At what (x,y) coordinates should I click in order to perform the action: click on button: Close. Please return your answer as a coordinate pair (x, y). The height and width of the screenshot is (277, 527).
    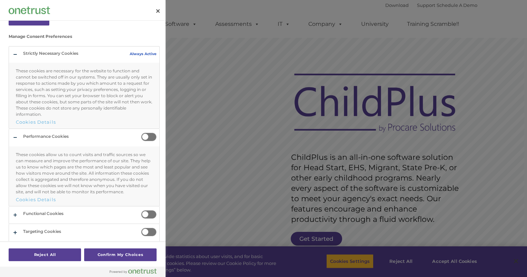
    Looking at the image, I should click on (158, 11).